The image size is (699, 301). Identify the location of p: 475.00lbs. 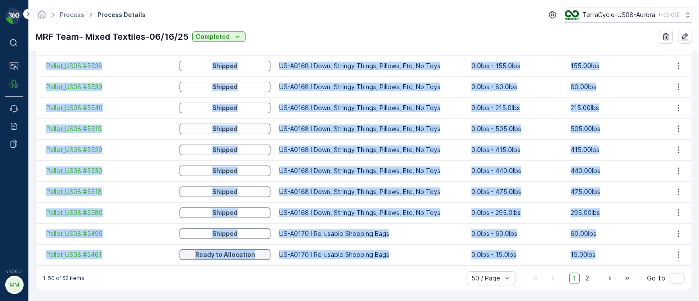
(616, 192).